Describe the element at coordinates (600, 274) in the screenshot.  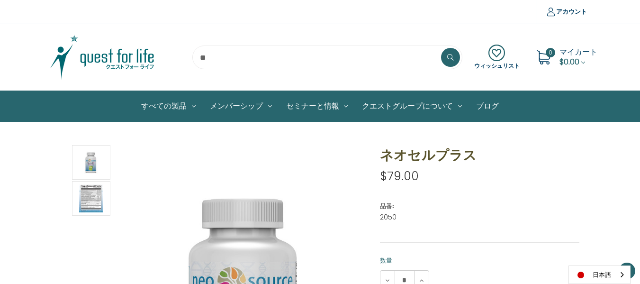
I see `a: 日本語` at that location.